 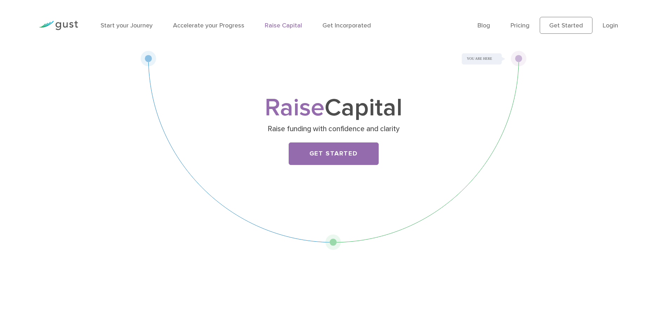 I want to click on p: Raise funding with confidence and clarity, so click(x=333, y=129).